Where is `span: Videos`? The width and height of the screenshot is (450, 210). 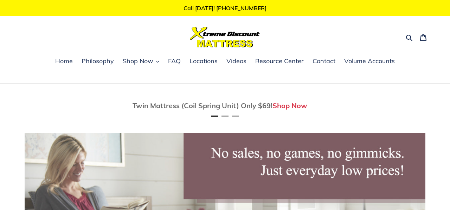
span: Videos is located at coordinates (236, 61).